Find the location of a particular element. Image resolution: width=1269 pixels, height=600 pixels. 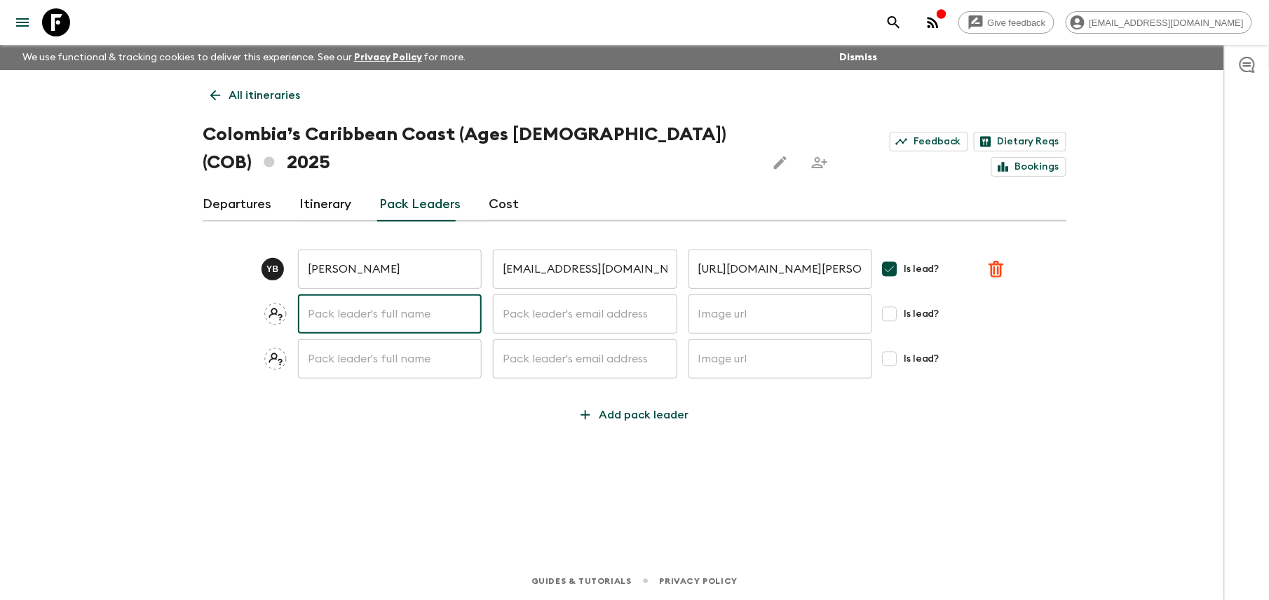

button: Add pack leader is located at coordinates (635, 415).